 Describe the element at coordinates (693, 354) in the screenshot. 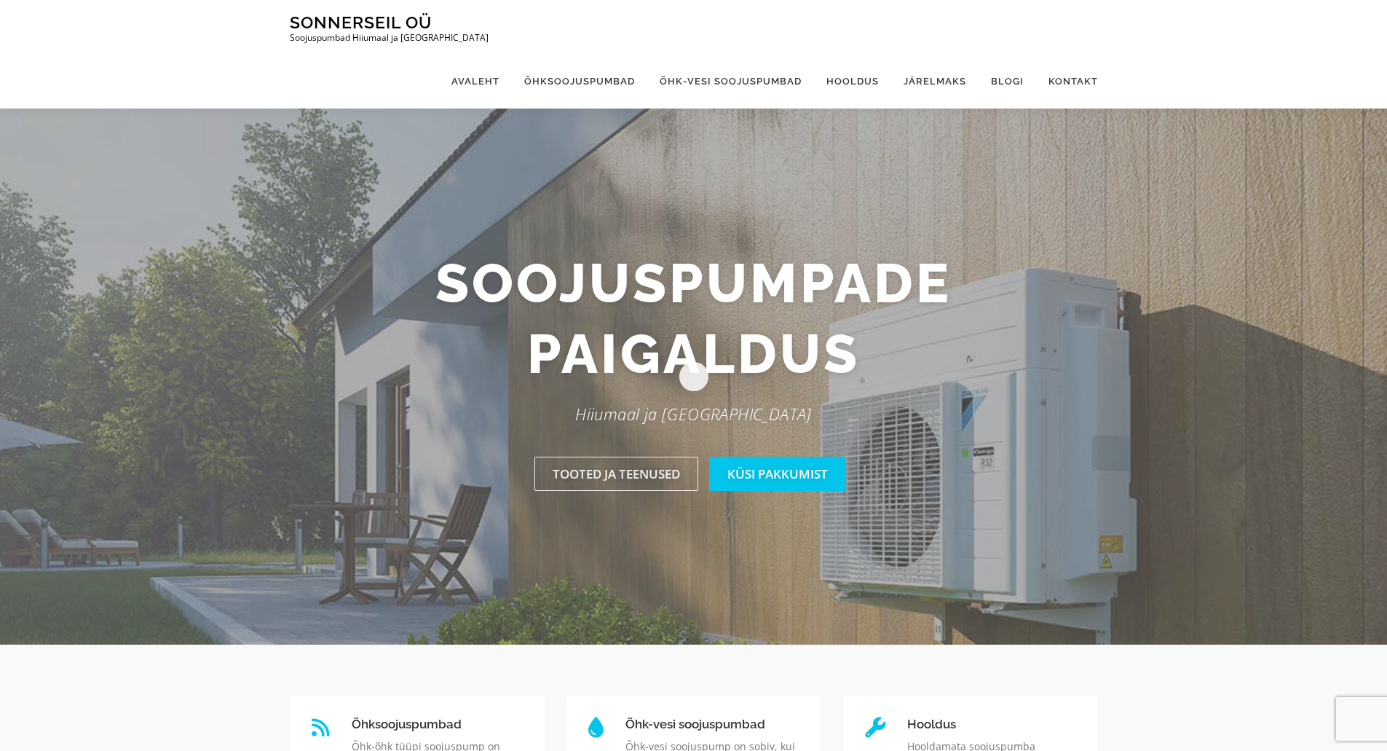

I see `span: paigaldus` at that location.